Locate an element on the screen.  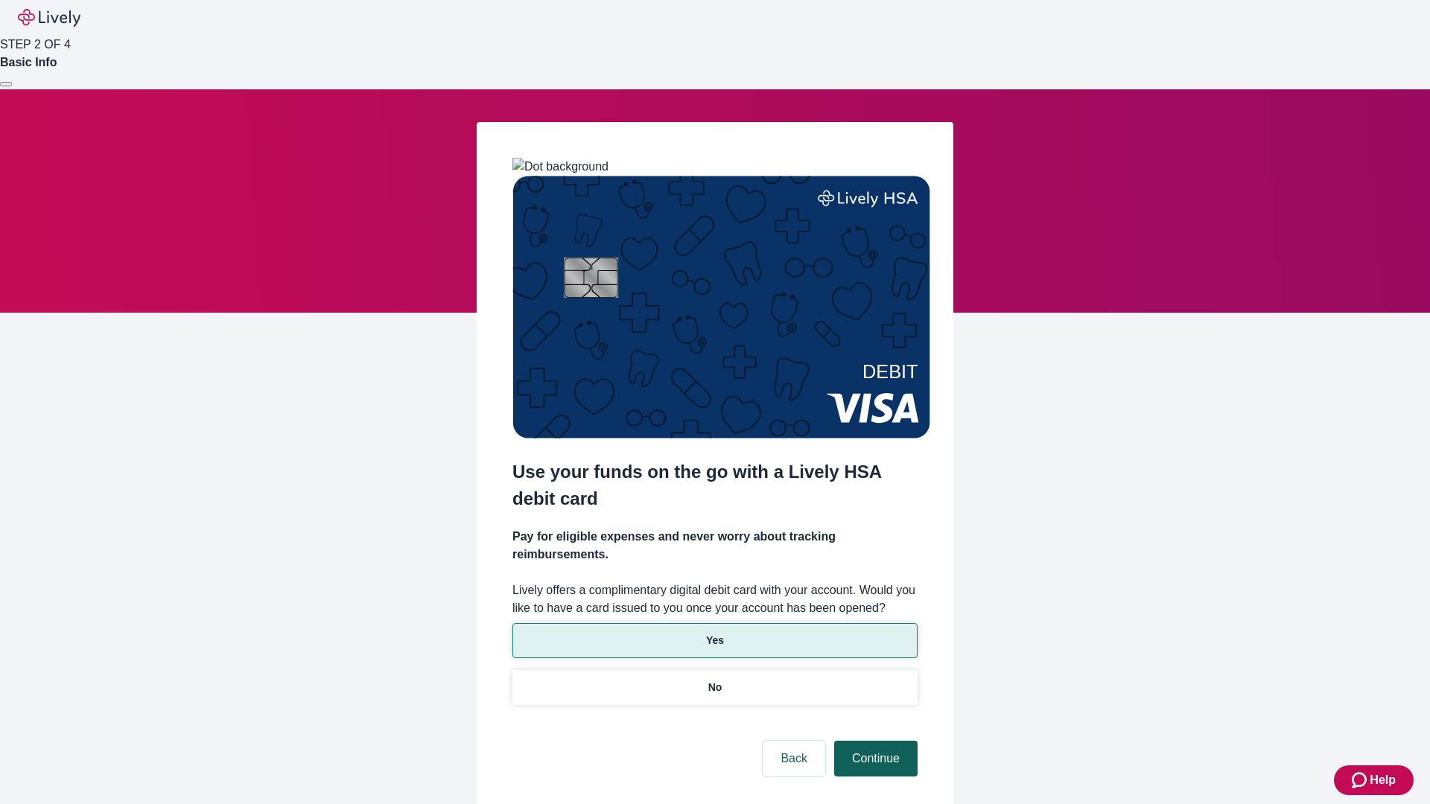
button: Zendesk support iconHelp is located at coordinates (1373, 780).